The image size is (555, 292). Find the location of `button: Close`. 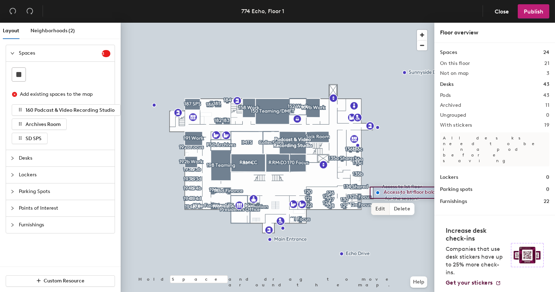

button: Close is located at coordinates (502, 11).